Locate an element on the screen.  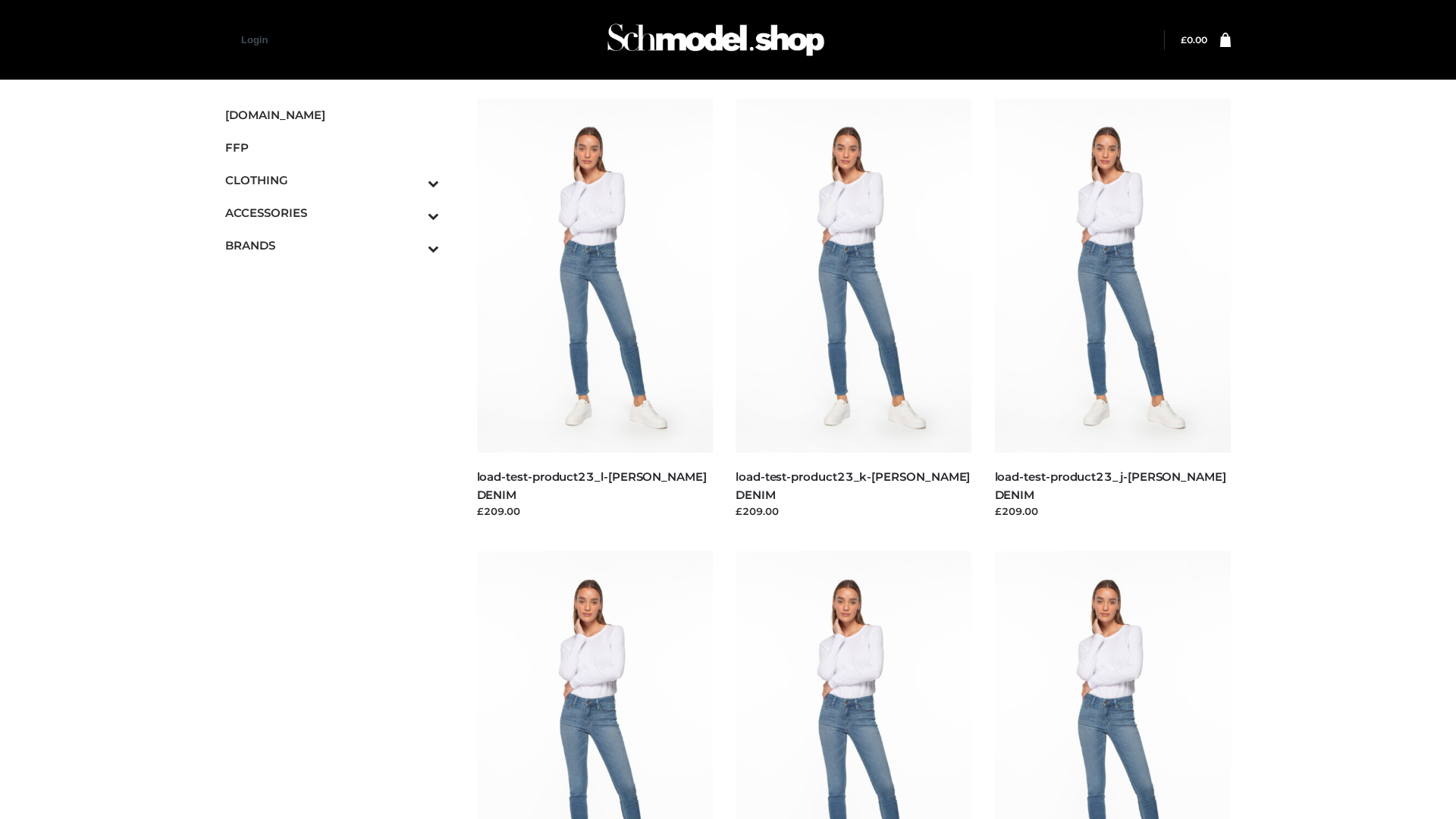
a: Schmodel Admin 964 is located at coordinates (715, 40).